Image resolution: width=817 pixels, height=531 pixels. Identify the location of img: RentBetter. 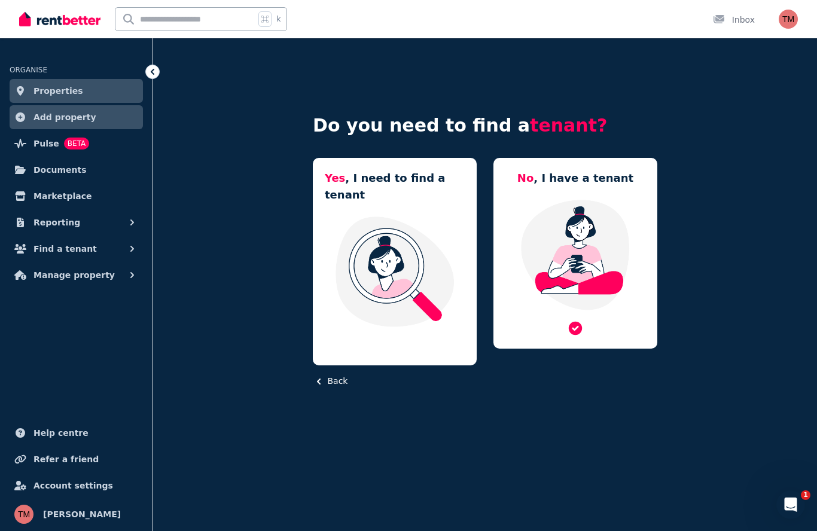
(60, 19).